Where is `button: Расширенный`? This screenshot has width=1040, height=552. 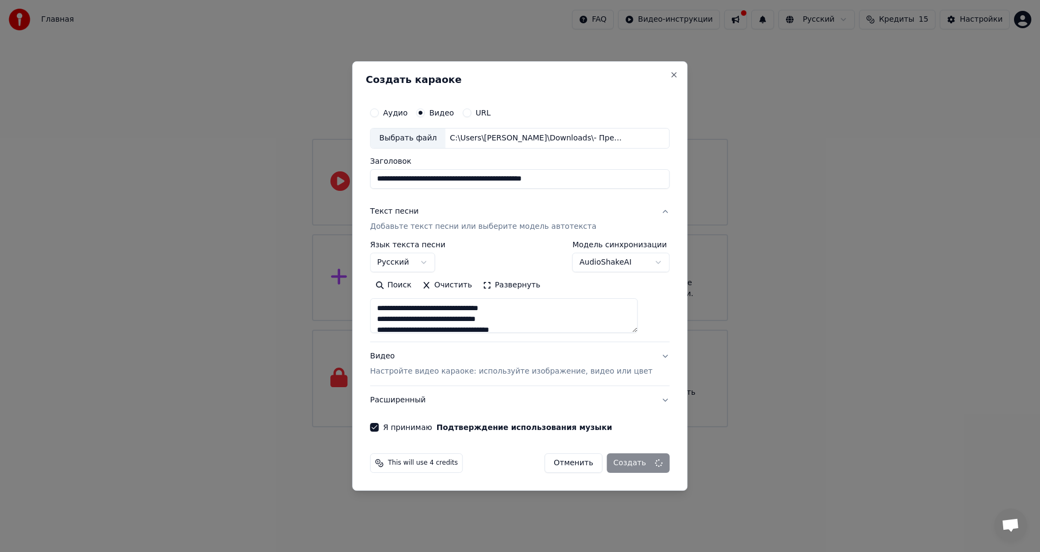
button: Расширенный is located at coordinates (520, 400).